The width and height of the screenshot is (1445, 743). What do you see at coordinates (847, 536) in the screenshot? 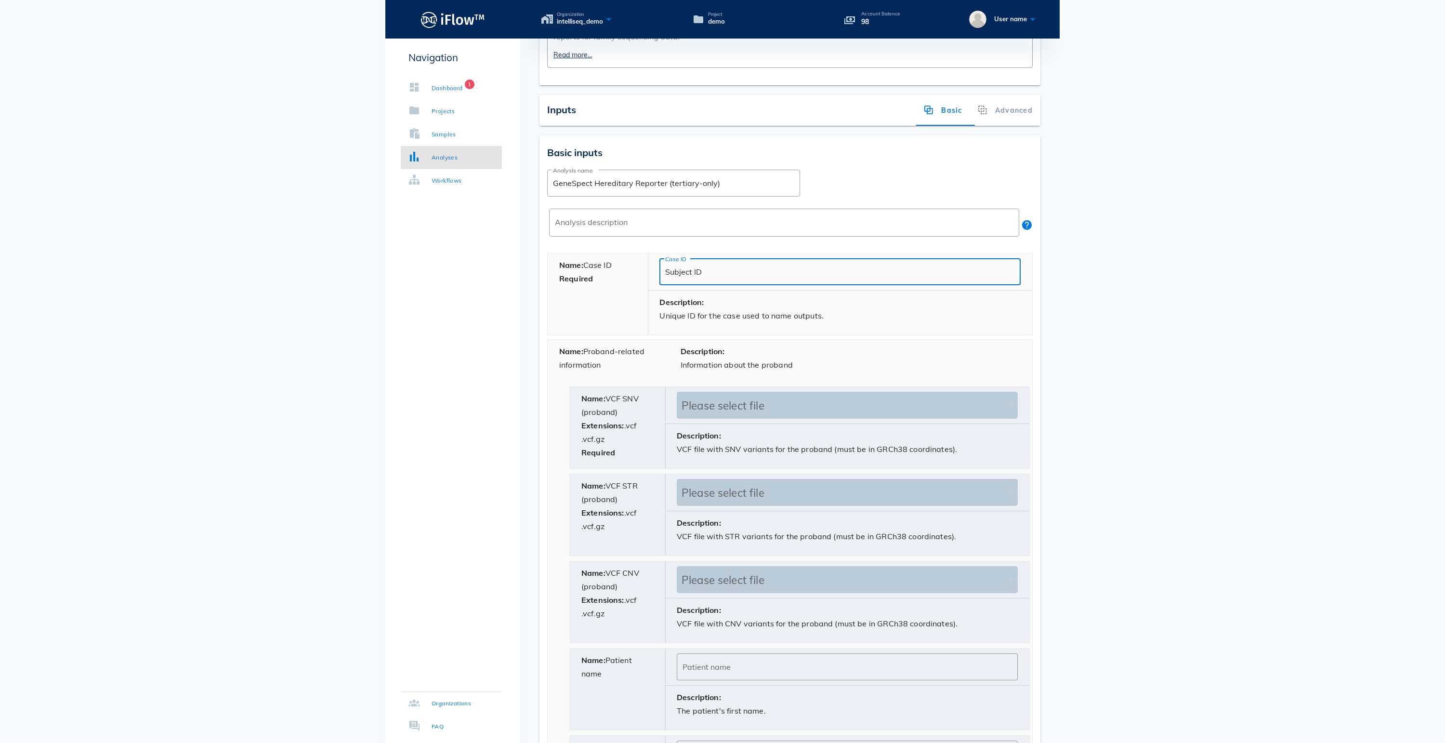
I see `p: VCF file with STR variants for the proband (must be in GRCh38 coordinates).` at bounding box center [847, 536].